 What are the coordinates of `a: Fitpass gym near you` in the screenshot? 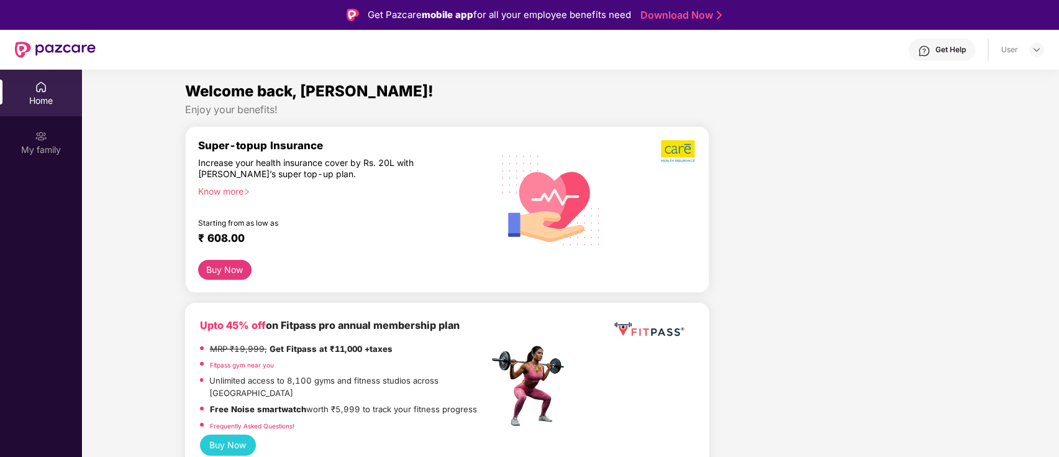 It's located at (242, 365).